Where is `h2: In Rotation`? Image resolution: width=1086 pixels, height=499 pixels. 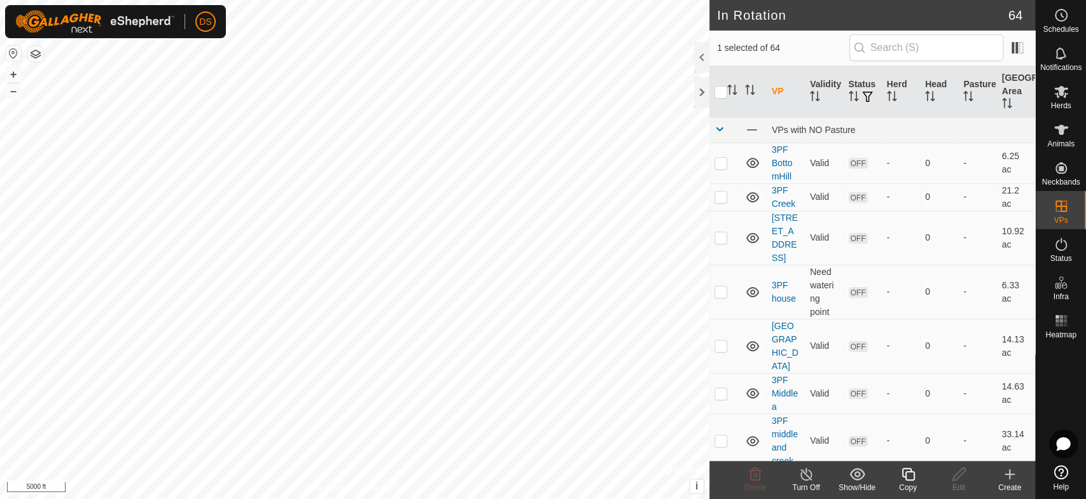
h2: In Rotation is located at coordinates (863, 15).